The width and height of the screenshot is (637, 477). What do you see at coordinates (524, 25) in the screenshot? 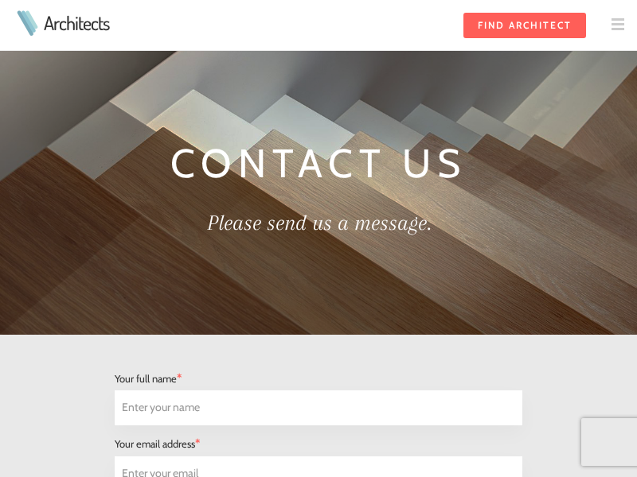
I see `a: FIND ARCHITECT` at bounding box center [524, 25].